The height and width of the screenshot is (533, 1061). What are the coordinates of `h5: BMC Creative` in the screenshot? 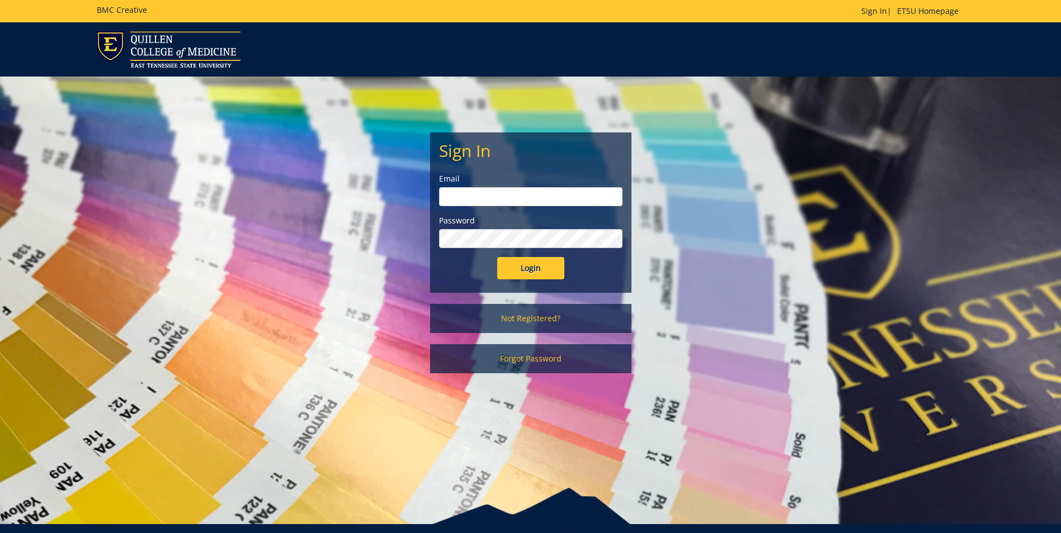 It's located at (122, 10).